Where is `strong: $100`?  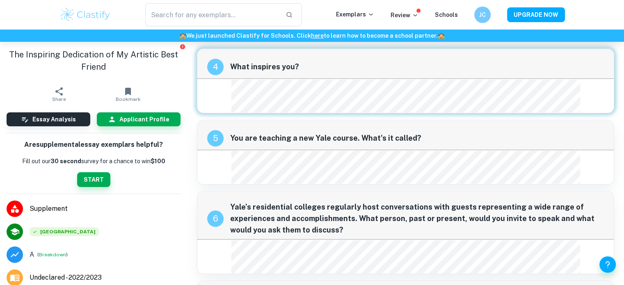 strong: $100 is located at coordinates (158, 161).